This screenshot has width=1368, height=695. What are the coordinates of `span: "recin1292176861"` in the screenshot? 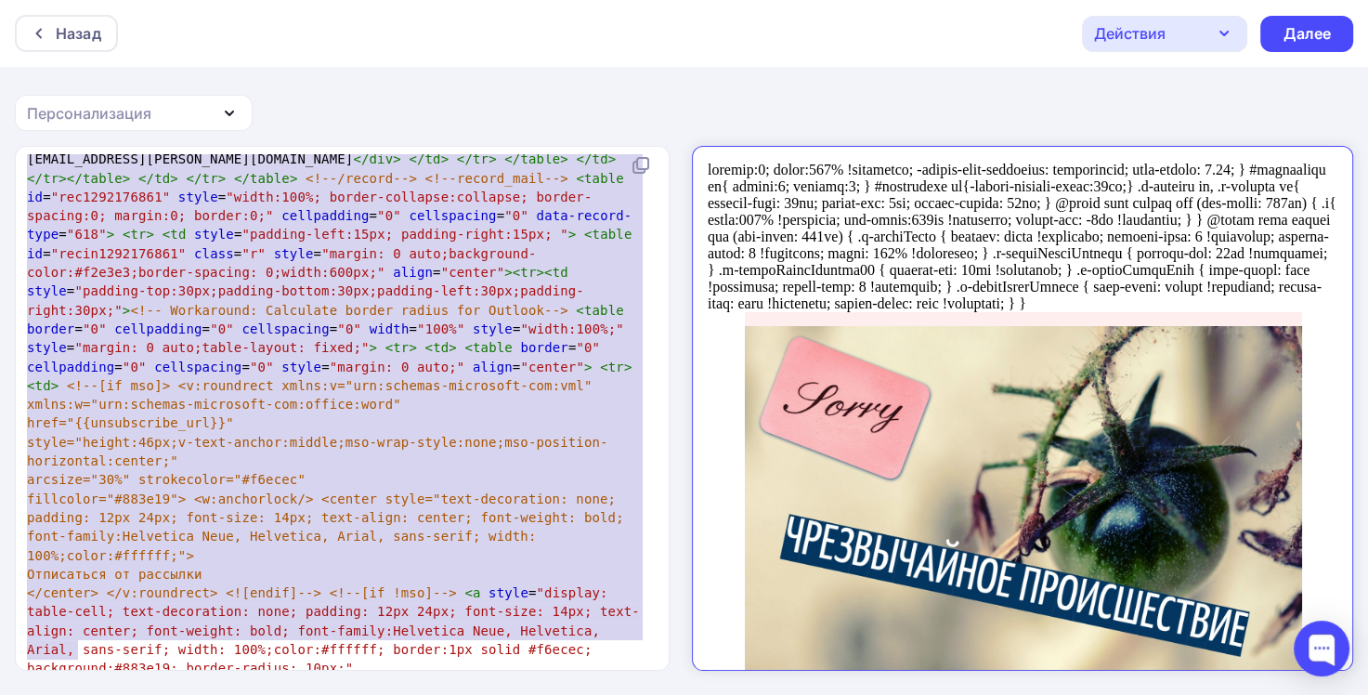 It's located at (119, 254).